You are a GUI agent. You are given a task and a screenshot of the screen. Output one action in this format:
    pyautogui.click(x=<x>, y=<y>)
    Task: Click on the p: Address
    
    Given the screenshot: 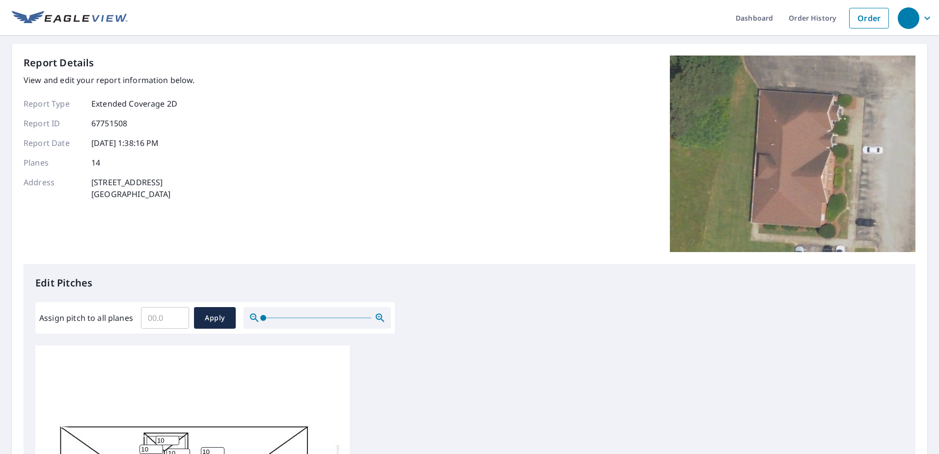 What is the action you would take?
    pyautogui.click(x=53, y=188)
    